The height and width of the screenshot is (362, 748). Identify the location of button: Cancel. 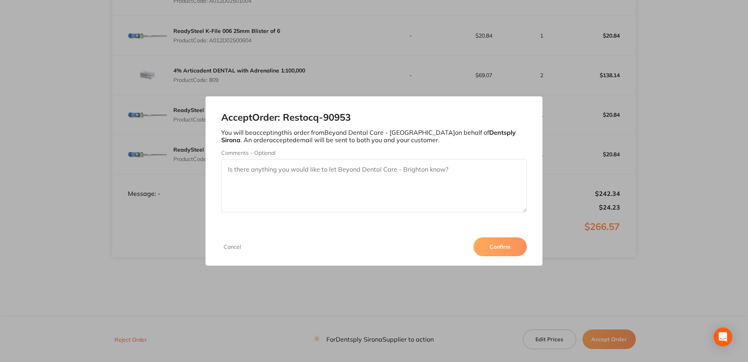
(232, 247).